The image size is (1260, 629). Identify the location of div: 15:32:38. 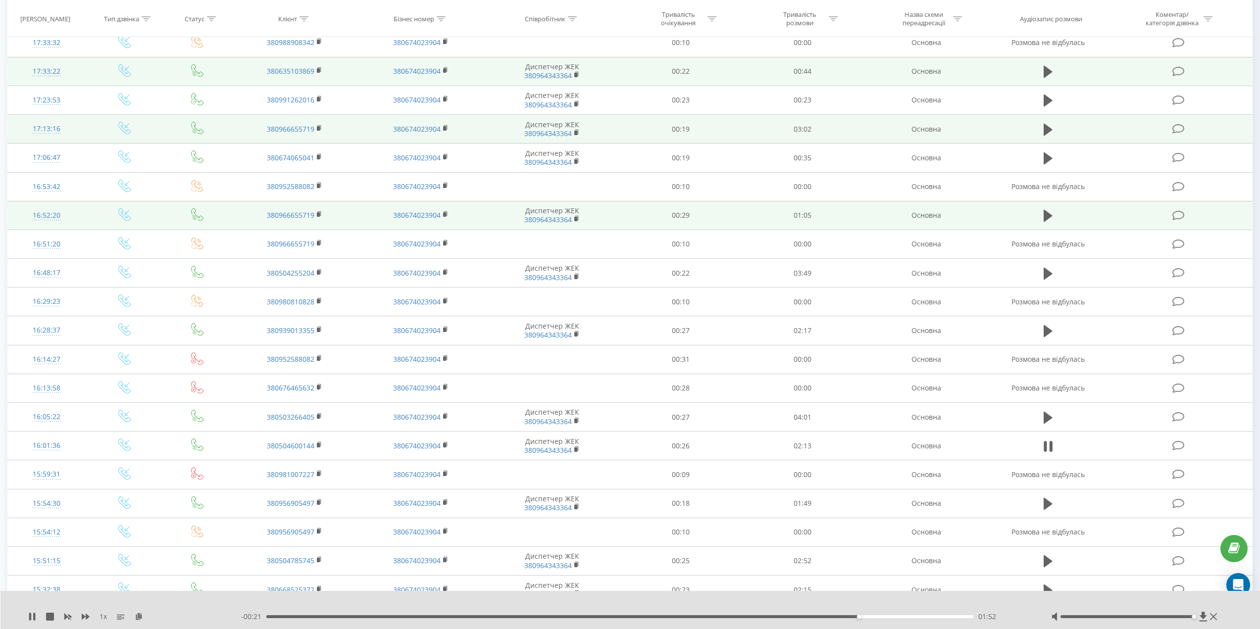
(47, 590).